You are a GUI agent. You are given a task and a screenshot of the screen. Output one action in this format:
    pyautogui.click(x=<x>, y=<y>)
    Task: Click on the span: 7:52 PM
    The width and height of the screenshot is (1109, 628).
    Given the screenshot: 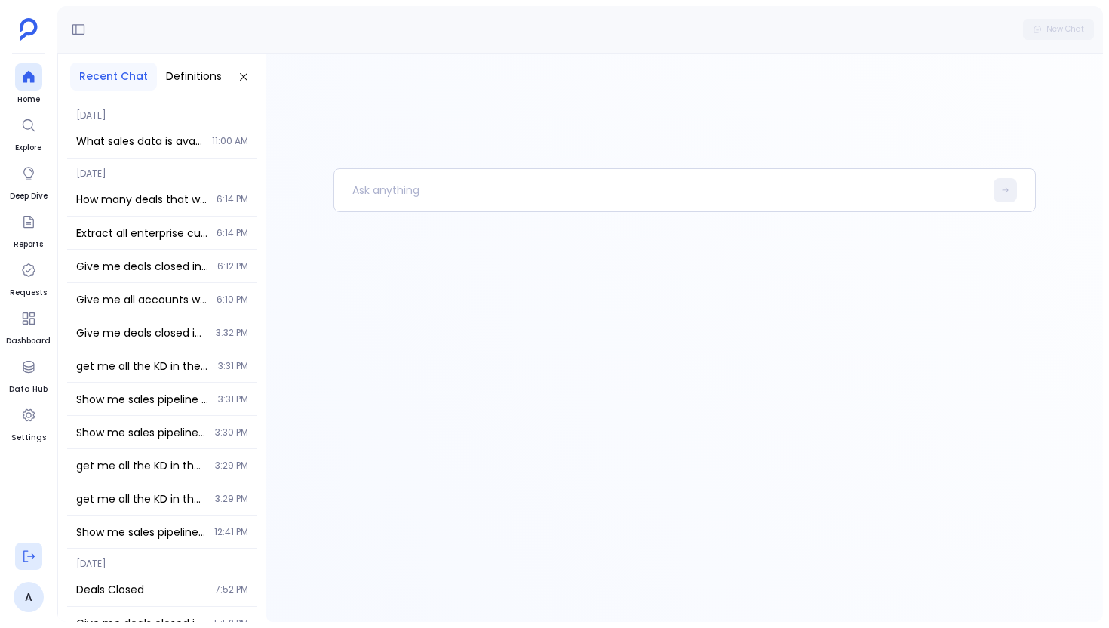 What is the action you would take?
    pyautogui.click(x=232, y=589)
    